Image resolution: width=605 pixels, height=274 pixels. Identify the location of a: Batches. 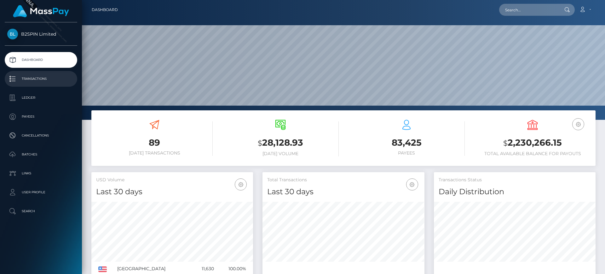
(41, 155).